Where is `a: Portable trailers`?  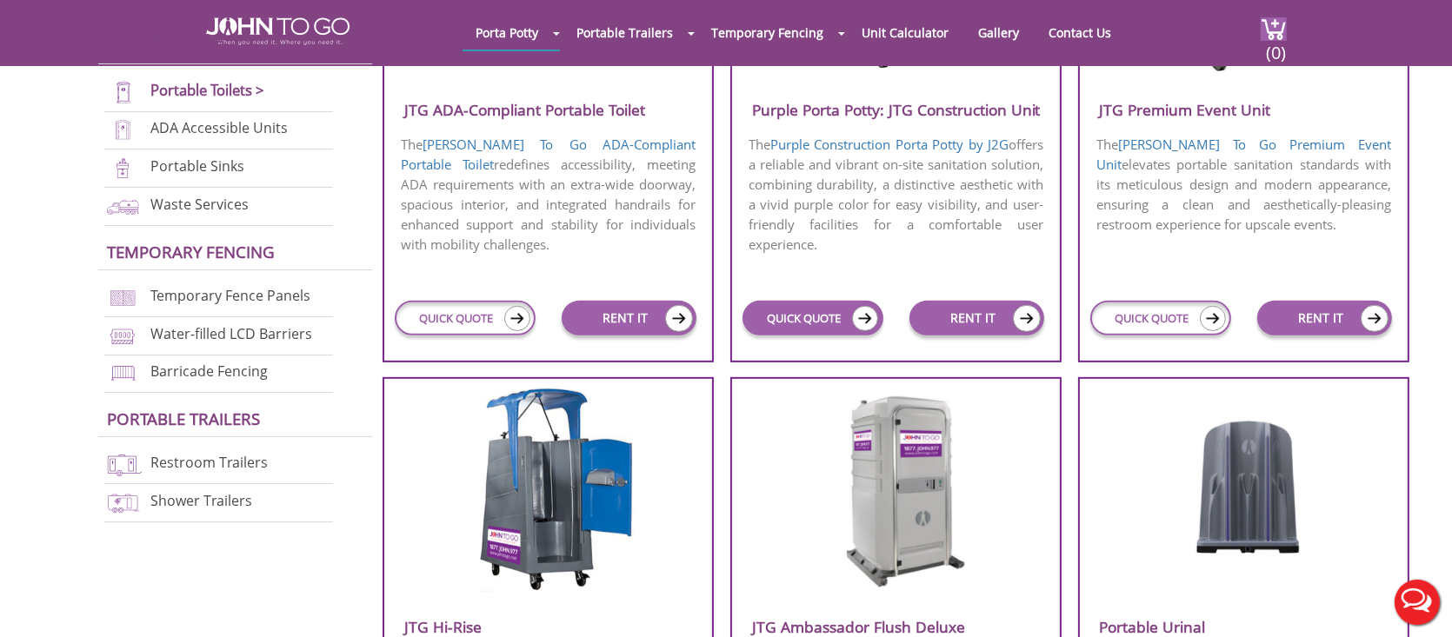 a: Portable trailers is located at coordinates (184, 418).